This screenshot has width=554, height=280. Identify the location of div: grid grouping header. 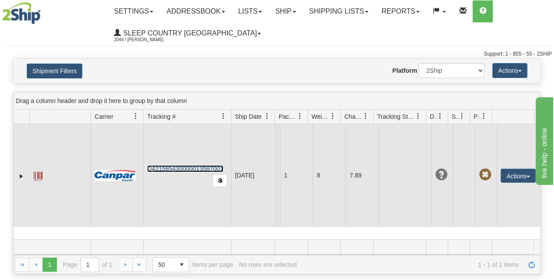
(277, 101).